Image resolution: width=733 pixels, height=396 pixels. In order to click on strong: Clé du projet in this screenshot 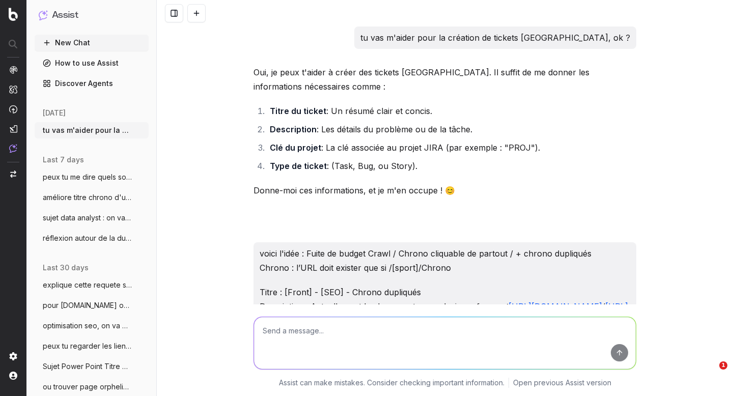, I will do `click(295, 148)`.